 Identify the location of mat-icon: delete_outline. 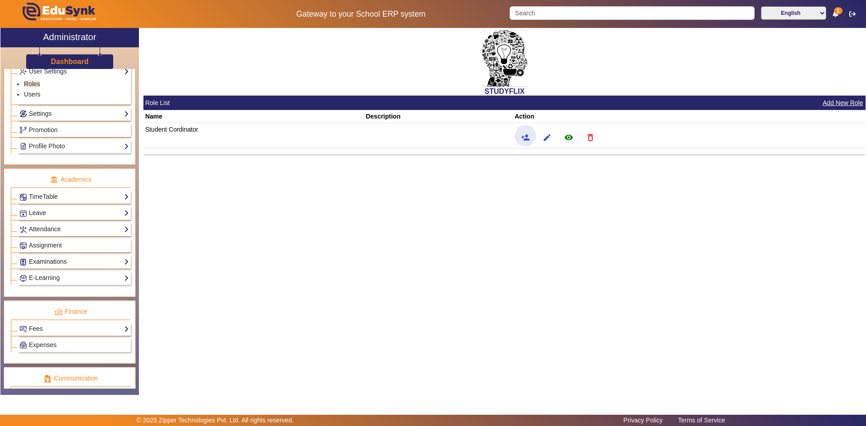
(590, 138).